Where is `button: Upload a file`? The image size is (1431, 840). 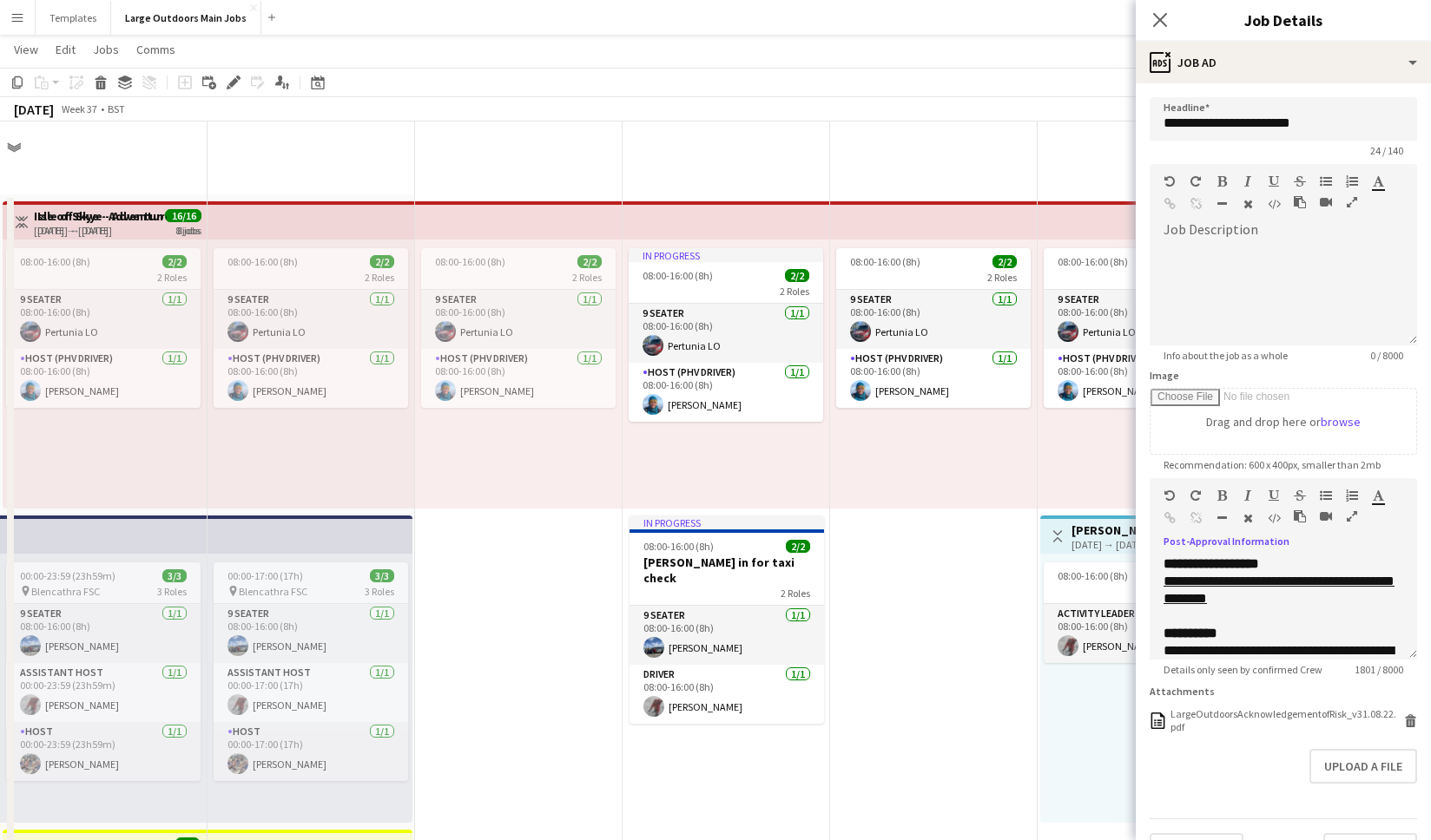
button: Upload a file is located at coordinates (1363, 766).